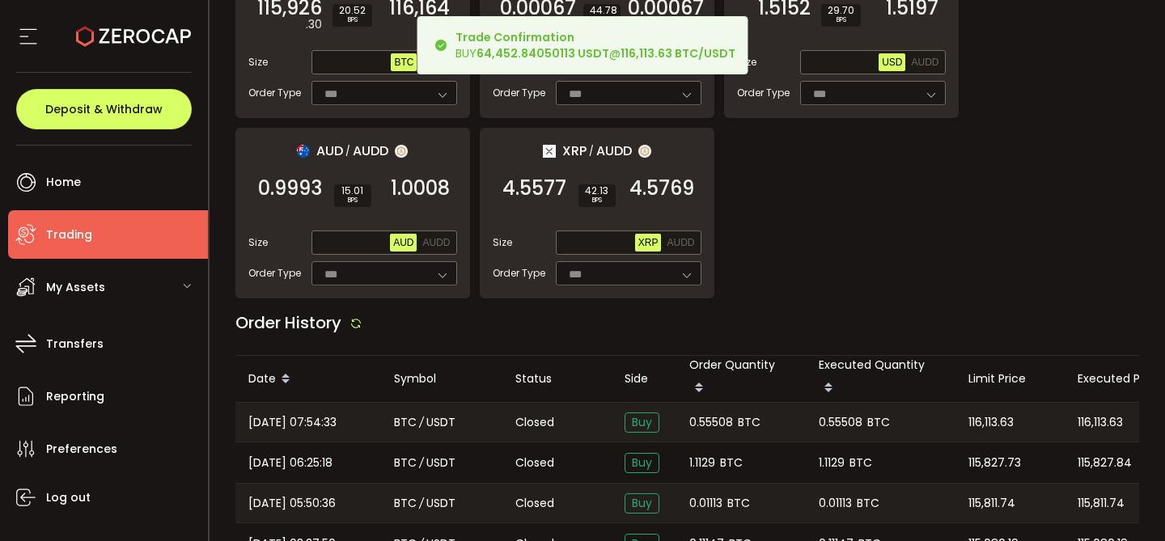  What do you see at coordinates (648, 243) in the screenshot?
I see `button: XRP` at bounding box center [648, 243].